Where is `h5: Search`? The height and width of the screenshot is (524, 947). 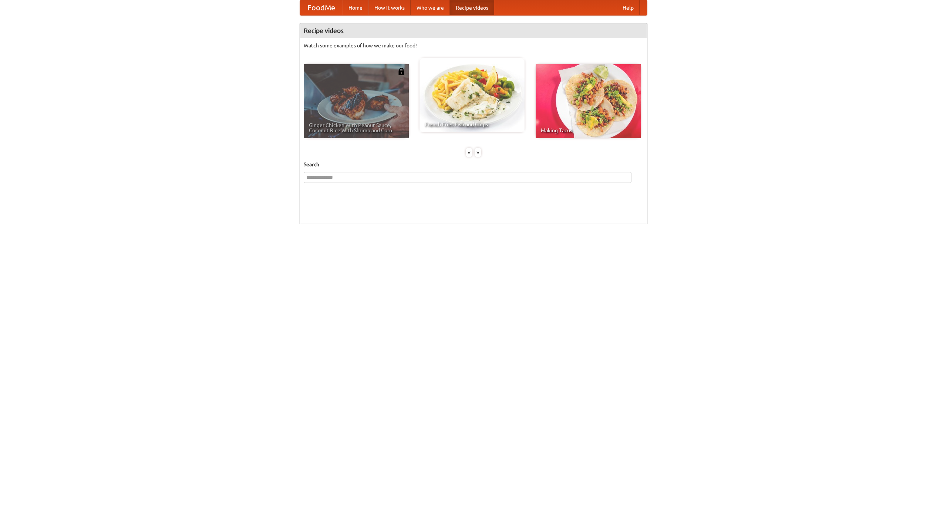
h5: Search is located at coordinates (474, 164).